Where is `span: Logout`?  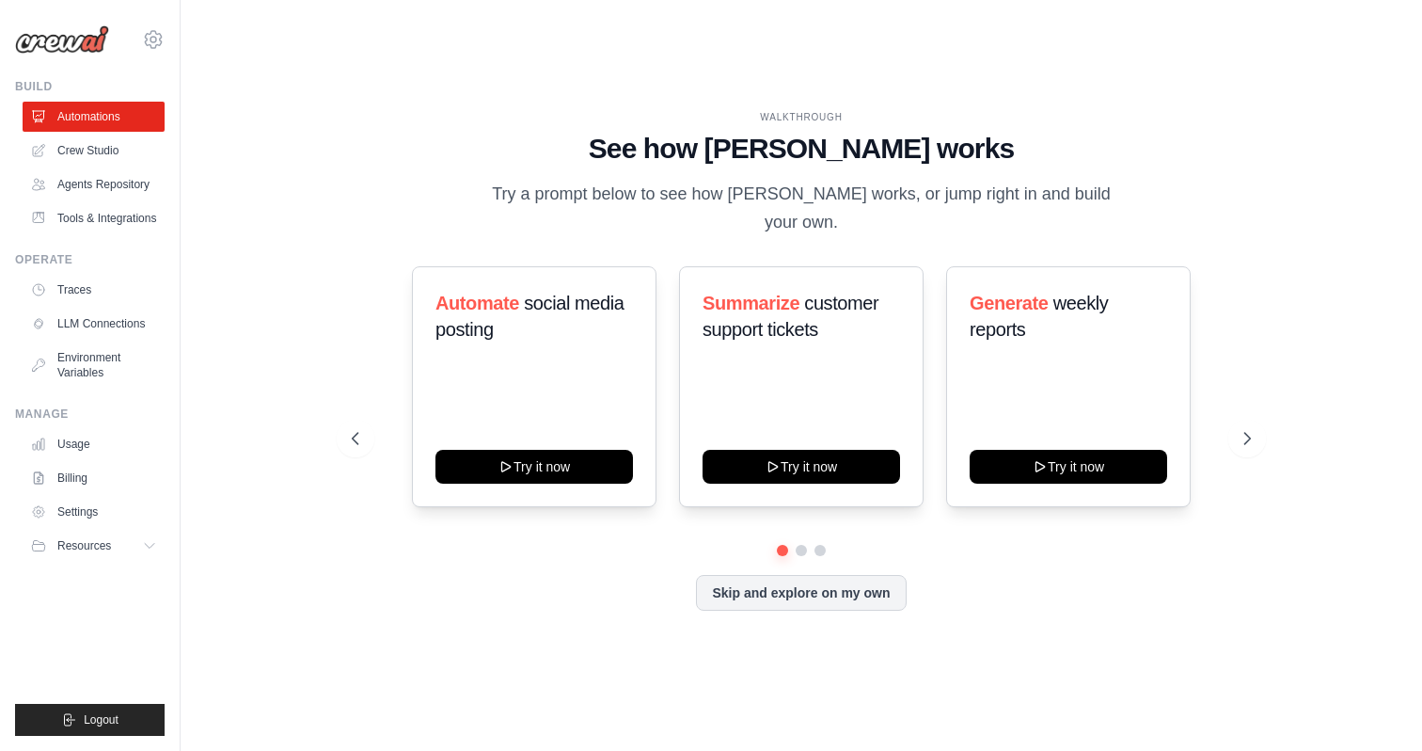
span: Logout is located at coordinates (101, 720).